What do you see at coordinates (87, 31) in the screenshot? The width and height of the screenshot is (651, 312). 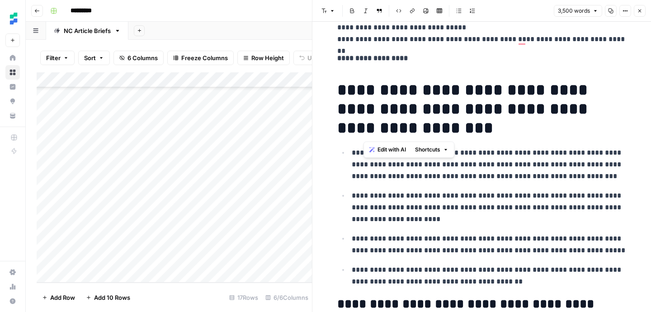 I see `div: NC Article Briefs` at bounding box center [87, 31].